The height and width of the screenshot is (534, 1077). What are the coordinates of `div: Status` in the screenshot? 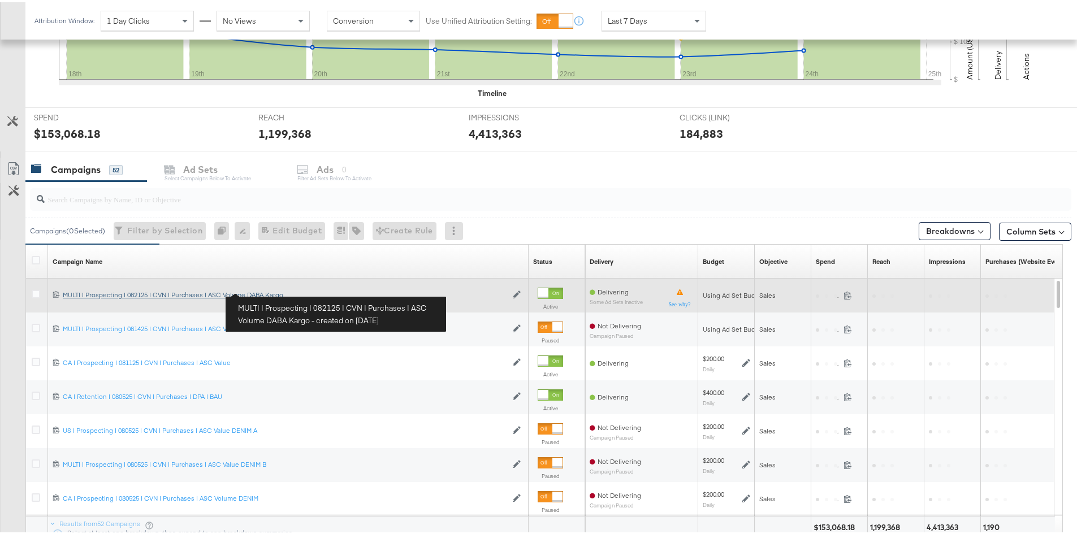 It's located at (543, 260).